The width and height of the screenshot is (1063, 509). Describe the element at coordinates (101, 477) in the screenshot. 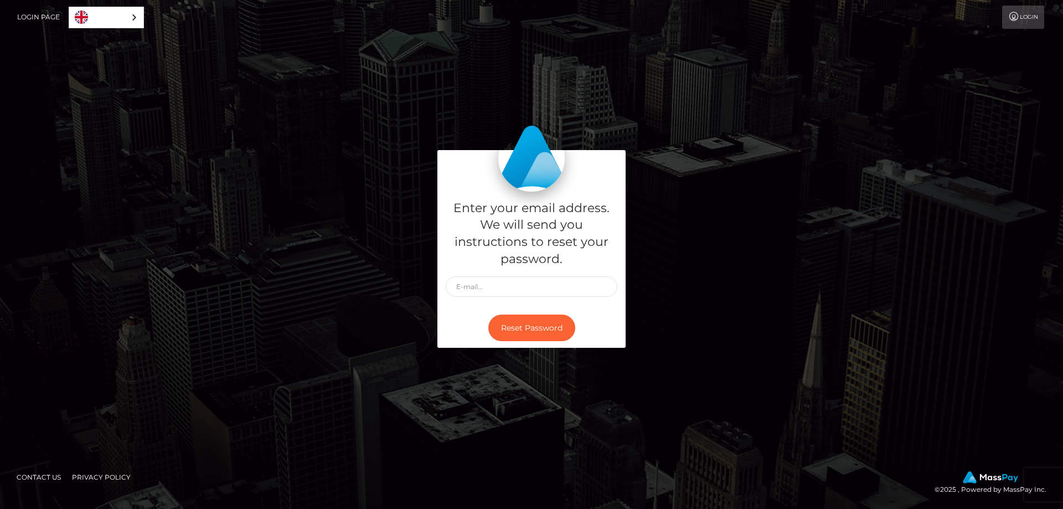

I see `a: Privacy Policy` at that location.